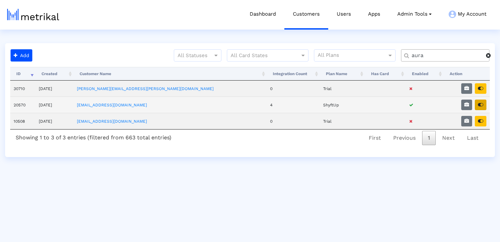 This screenshot has height=242, width=500. I want to click on th: Action, so click(467, 74).